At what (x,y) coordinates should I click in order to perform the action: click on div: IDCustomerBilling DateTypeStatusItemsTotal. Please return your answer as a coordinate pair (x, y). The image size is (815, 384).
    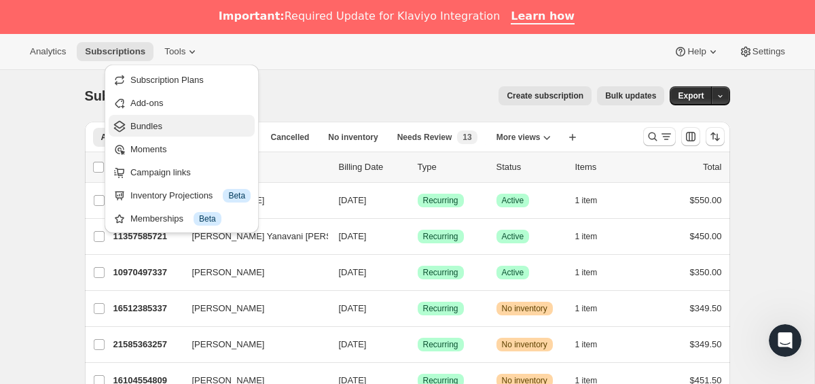
    Looking at the image, I should click on (418, 167).